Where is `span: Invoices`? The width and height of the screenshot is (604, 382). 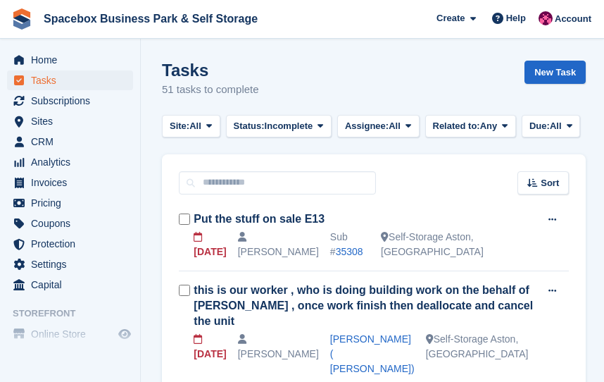
span: Invoices is located at coordinates (73, 182).